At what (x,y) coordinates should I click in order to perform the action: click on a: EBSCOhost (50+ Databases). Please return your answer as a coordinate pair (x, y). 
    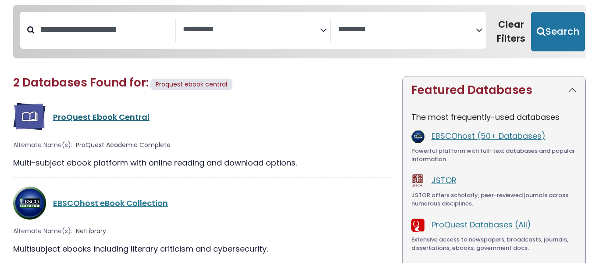
    Looking at the image, I should click on (489, 136).